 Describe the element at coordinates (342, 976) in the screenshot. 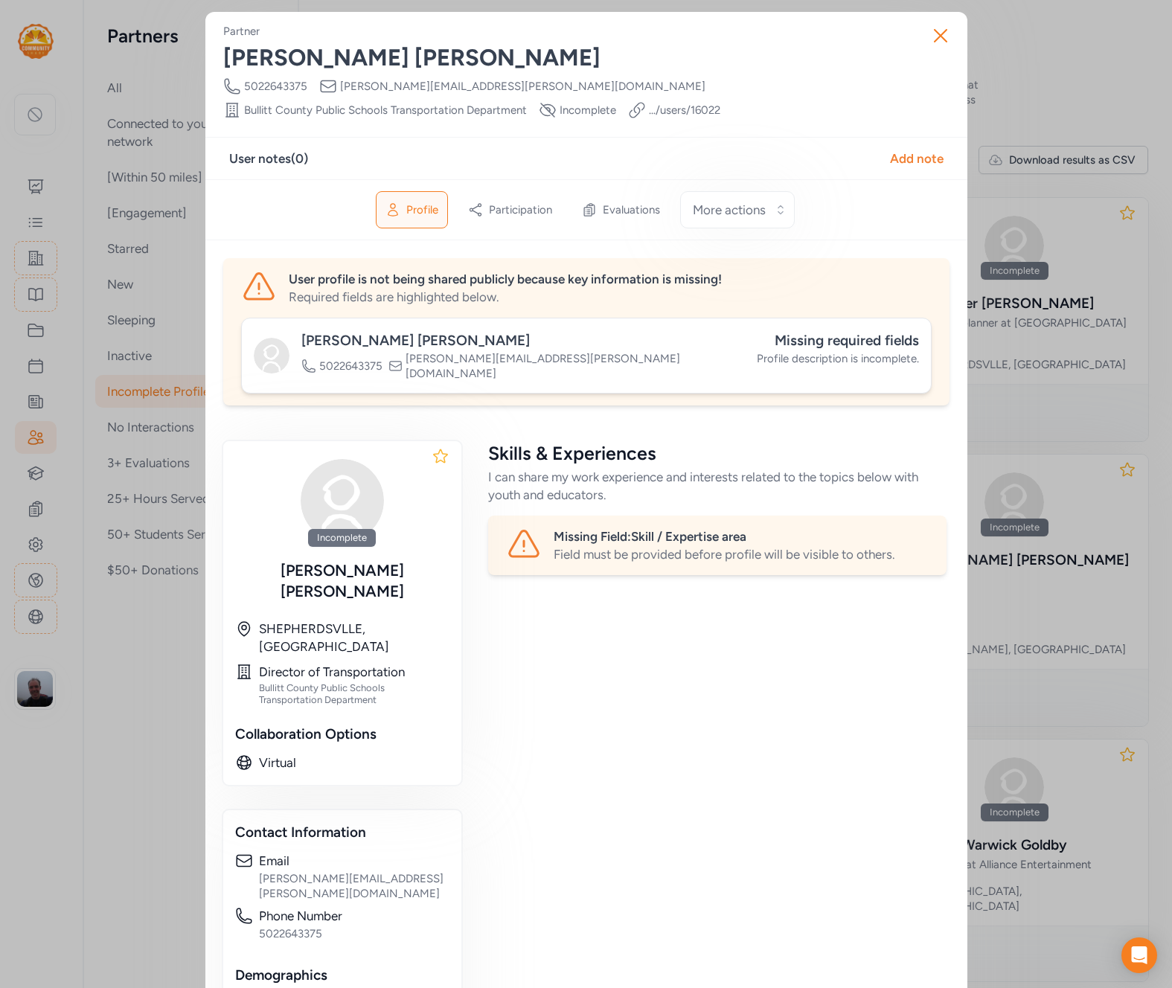

I see `div: Demographics` at that location.